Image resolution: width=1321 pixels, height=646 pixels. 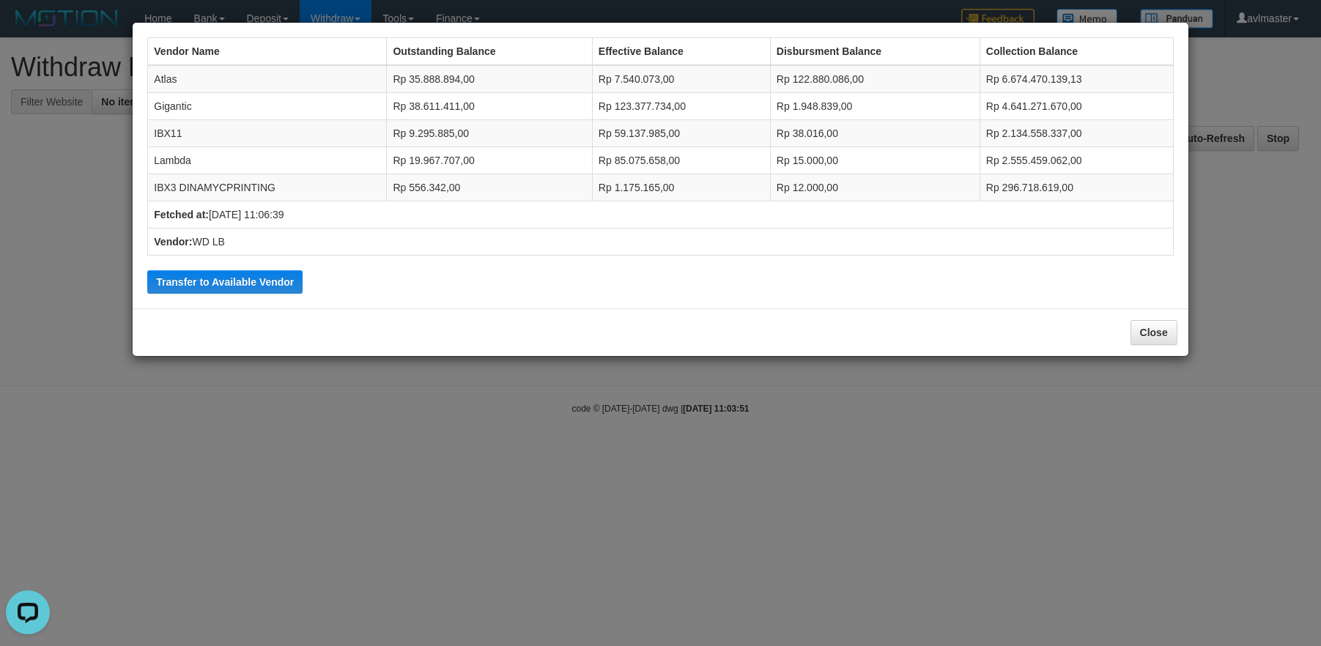 I want to click on td: Rp 15.000,00, so click(x=875, y=161).